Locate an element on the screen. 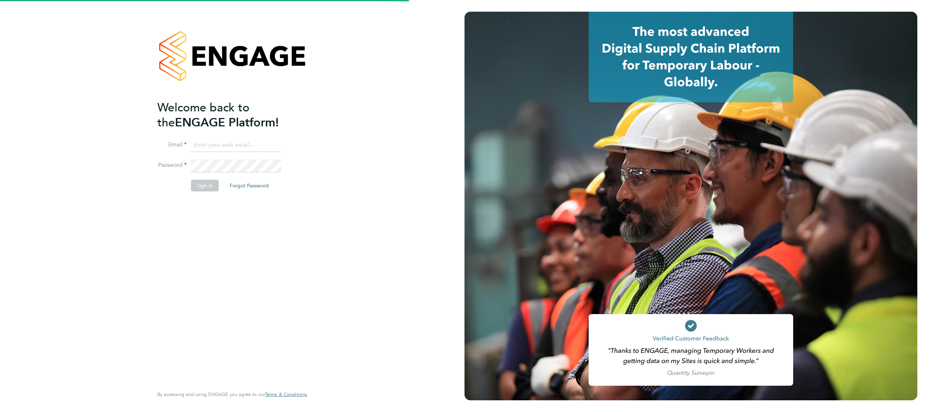 This screenshot has width=929, height=412. a: Terms & Conditions is located at coordinates (286, 394).